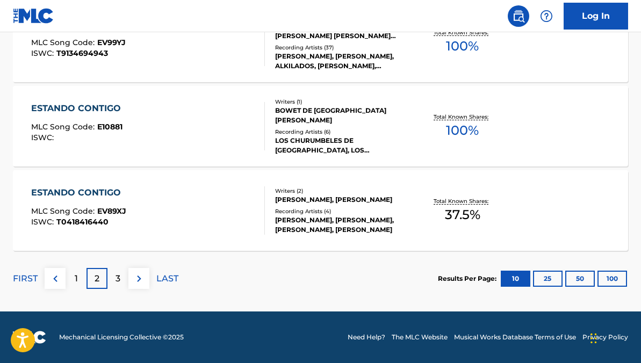 The width and height of the screenshot is (641, 363). What do you see at coordinates (593, 338) in the screenshot?
I see `div: Drag` at bounding box center [593, 338].